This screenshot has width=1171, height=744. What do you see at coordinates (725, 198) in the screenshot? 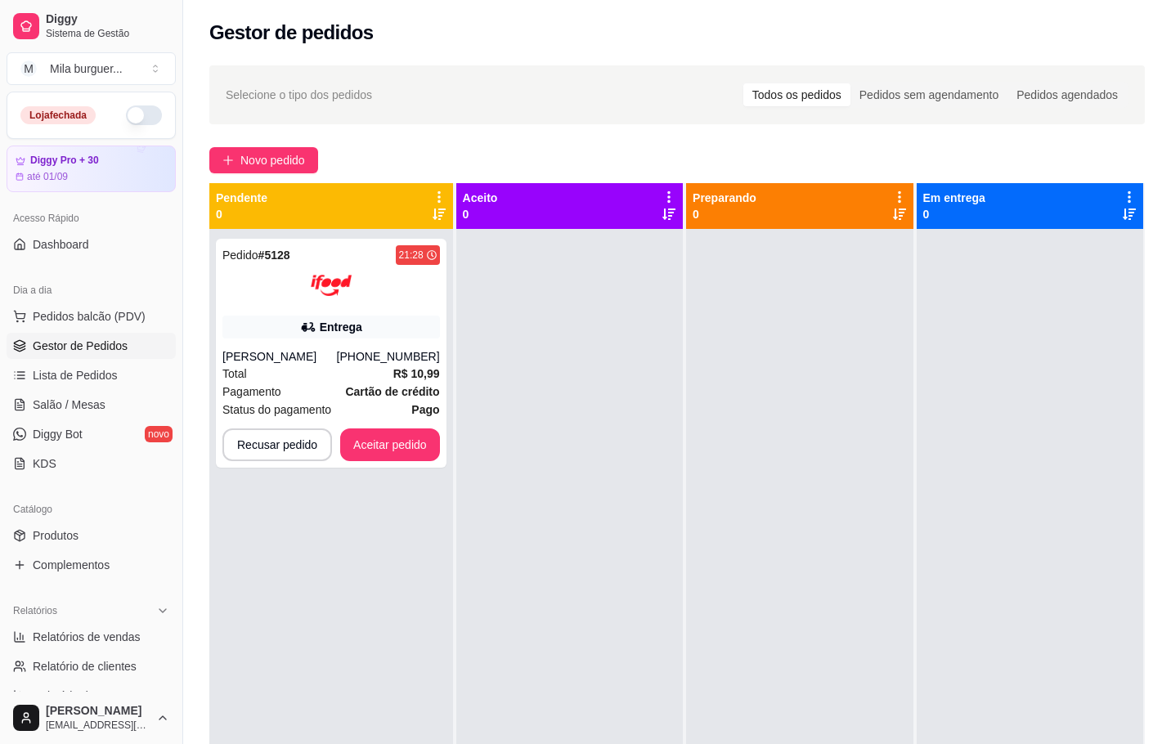
I see `p: Preparando` at bounding box center [725, 198].